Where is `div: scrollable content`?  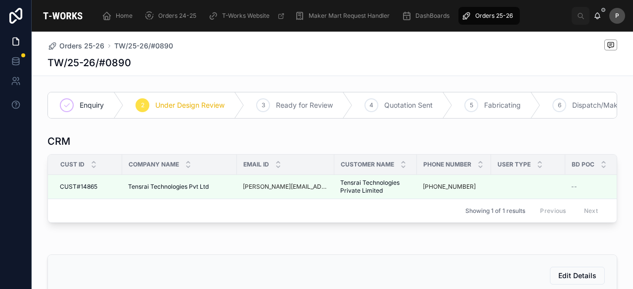 div: scrollable content is located at coordinates (333, 16).